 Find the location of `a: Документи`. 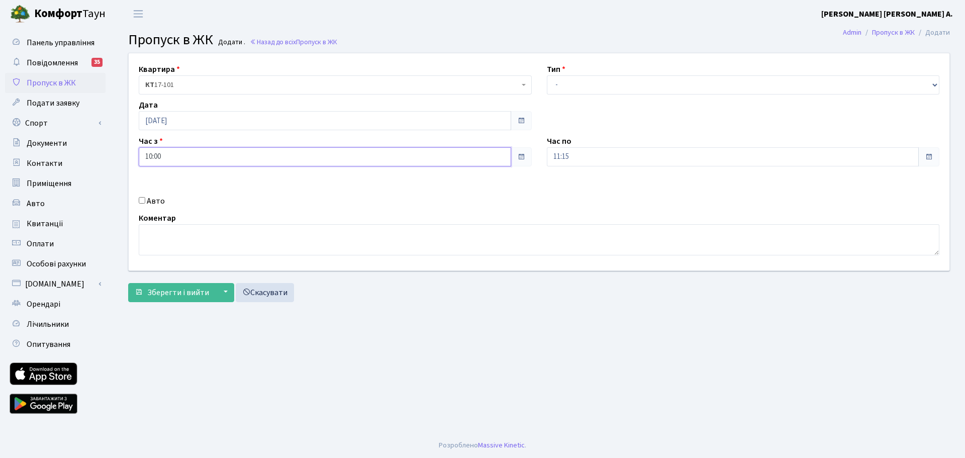

a: Документи is located at coordinates (55, 143).